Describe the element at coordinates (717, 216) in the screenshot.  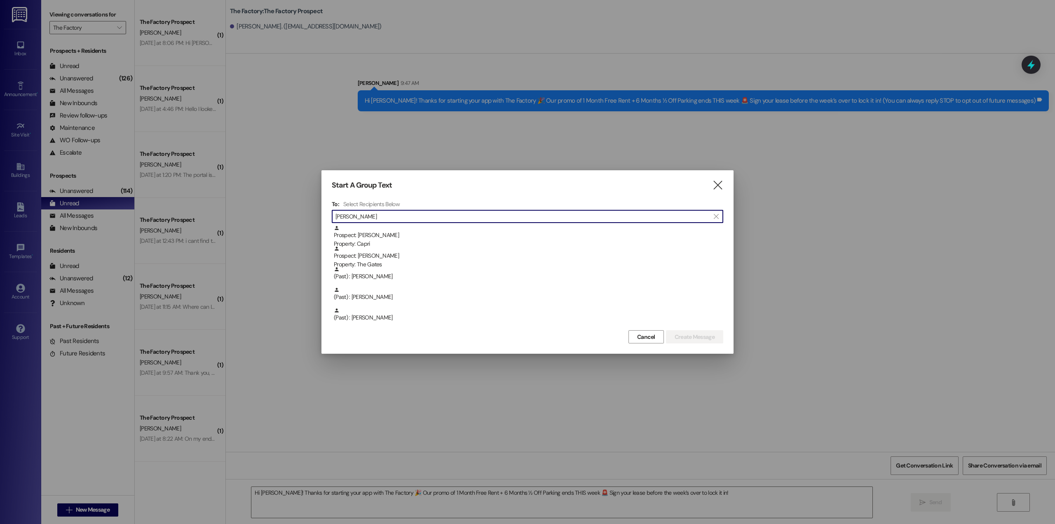
I see `button: Clear text` at that location.